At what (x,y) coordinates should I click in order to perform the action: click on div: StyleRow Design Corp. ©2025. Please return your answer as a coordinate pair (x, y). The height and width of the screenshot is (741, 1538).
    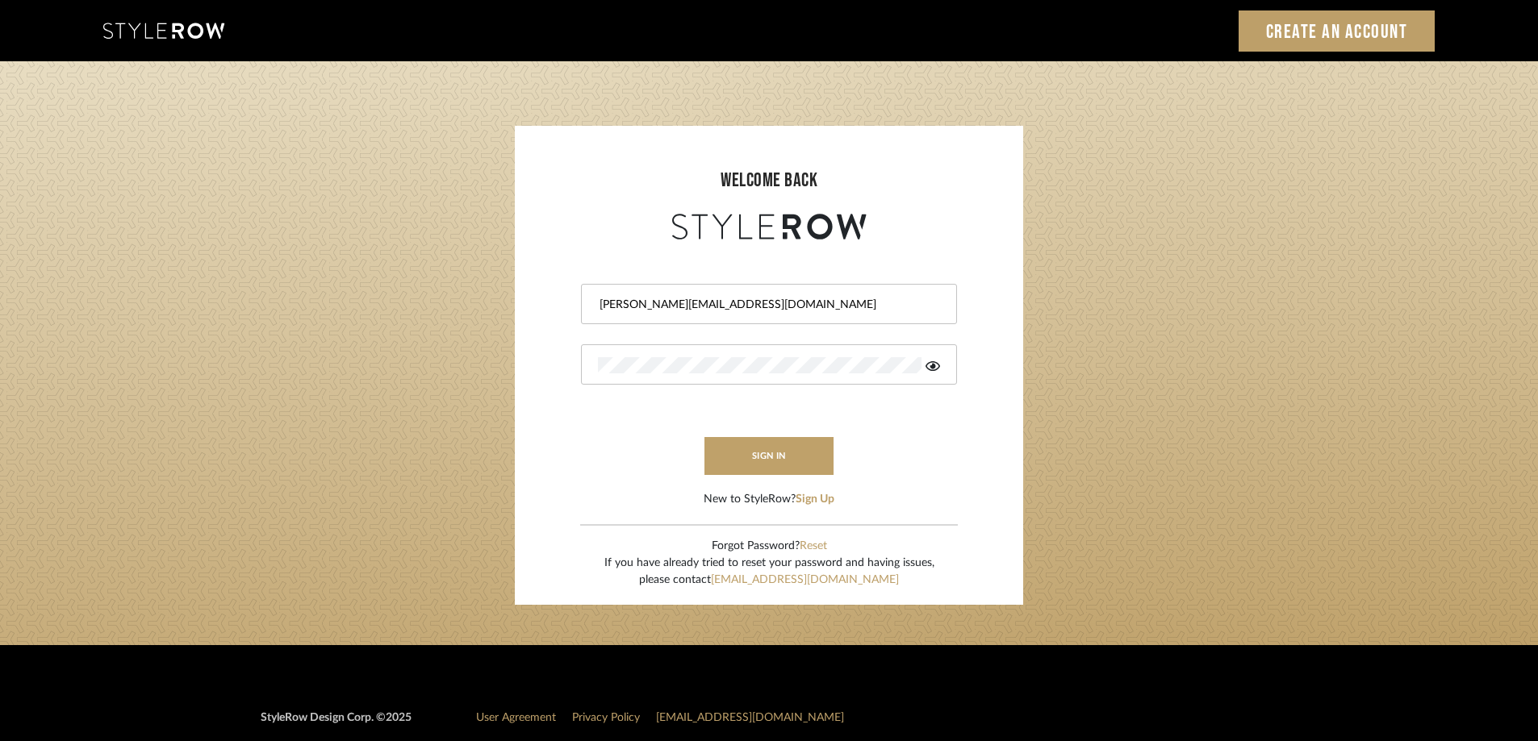
    Looking at the image, I should click on (336, 725).